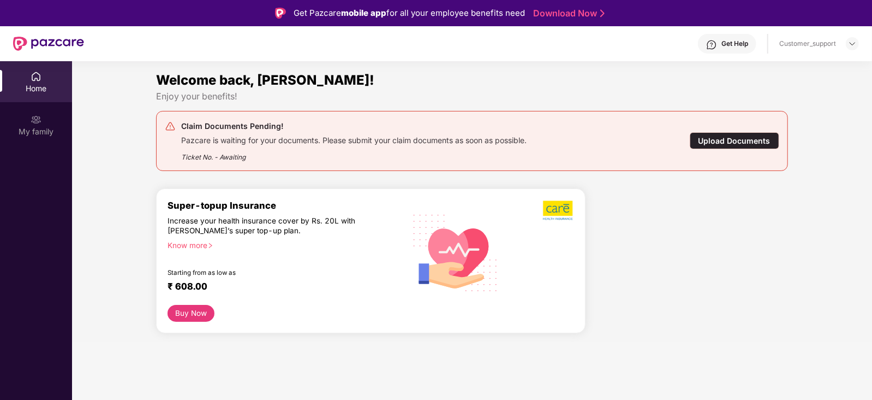 The height and width of the screenshot is (400, 872). Describe the element at coordinates (409, 13) in the screenshot. I see `div: Get Pazcare for all your employee benefits need` at that location.